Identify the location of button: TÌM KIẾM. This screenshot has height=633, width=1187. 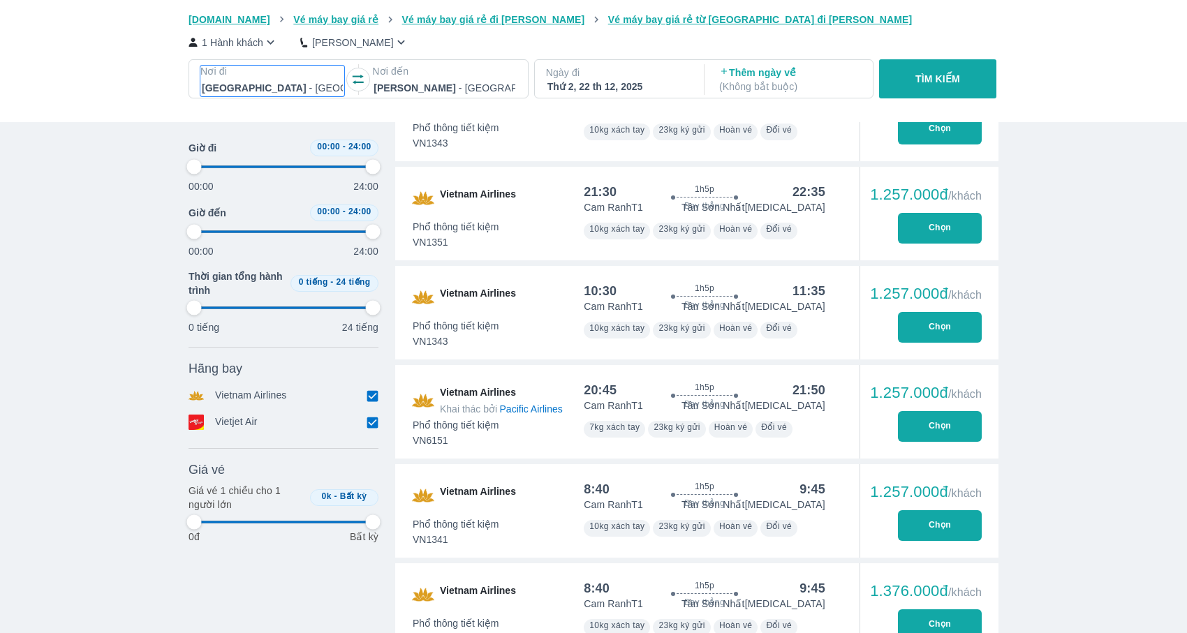
(937, 79).